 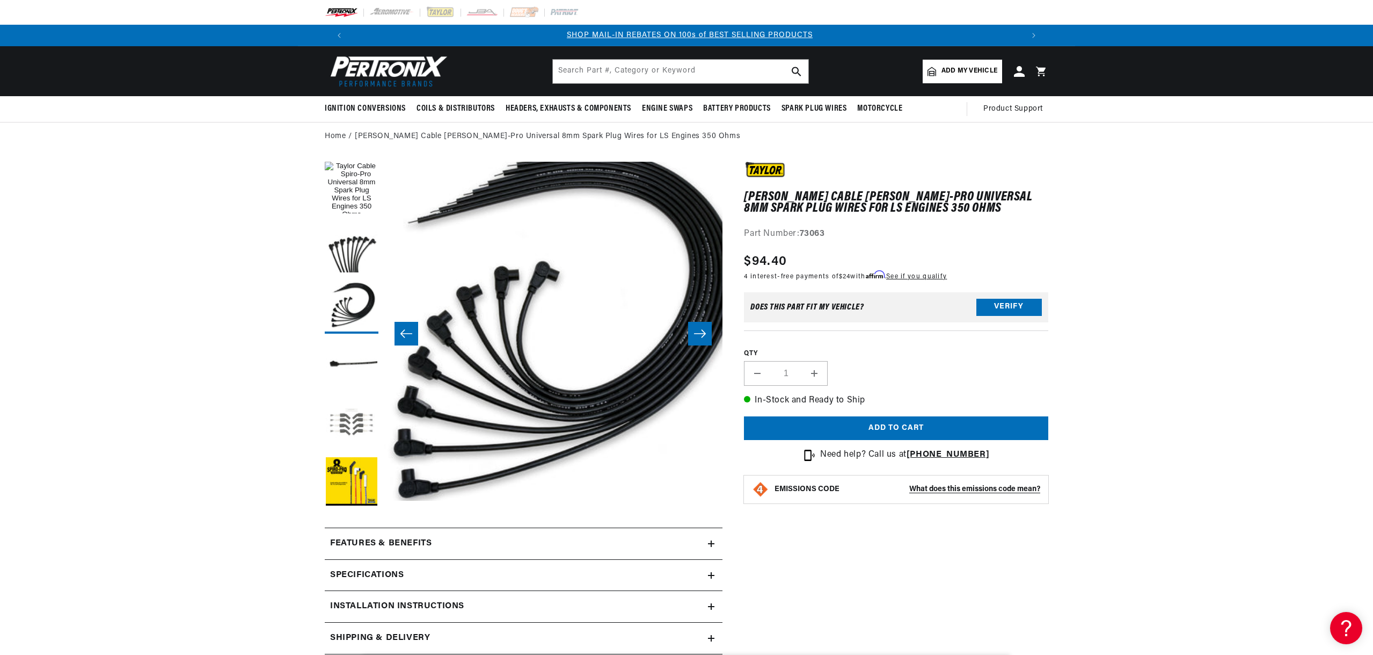 What do you see at coordinates (737, 108) in the screenshot?
I see `summary: Battery Products` at bounding box center [737, 108].